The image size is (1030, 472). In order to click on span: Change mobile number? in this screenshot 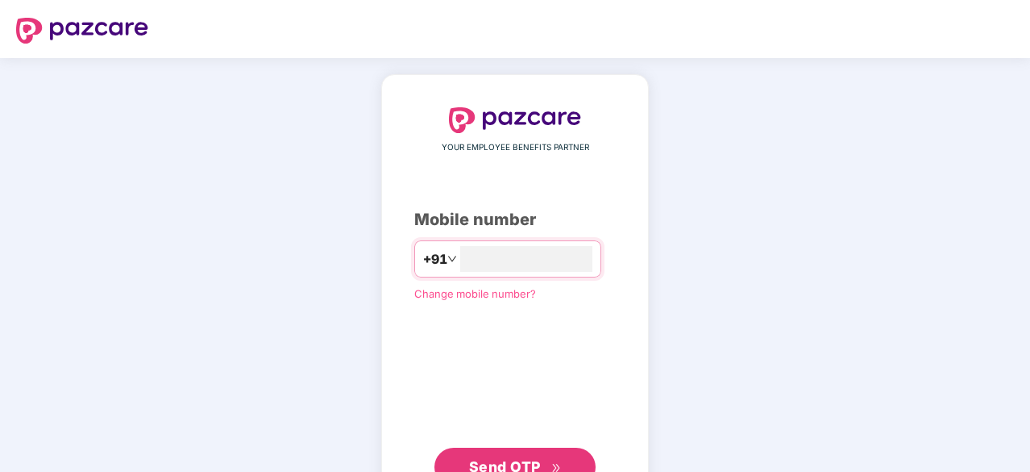, I will do `click(475, 293)`.